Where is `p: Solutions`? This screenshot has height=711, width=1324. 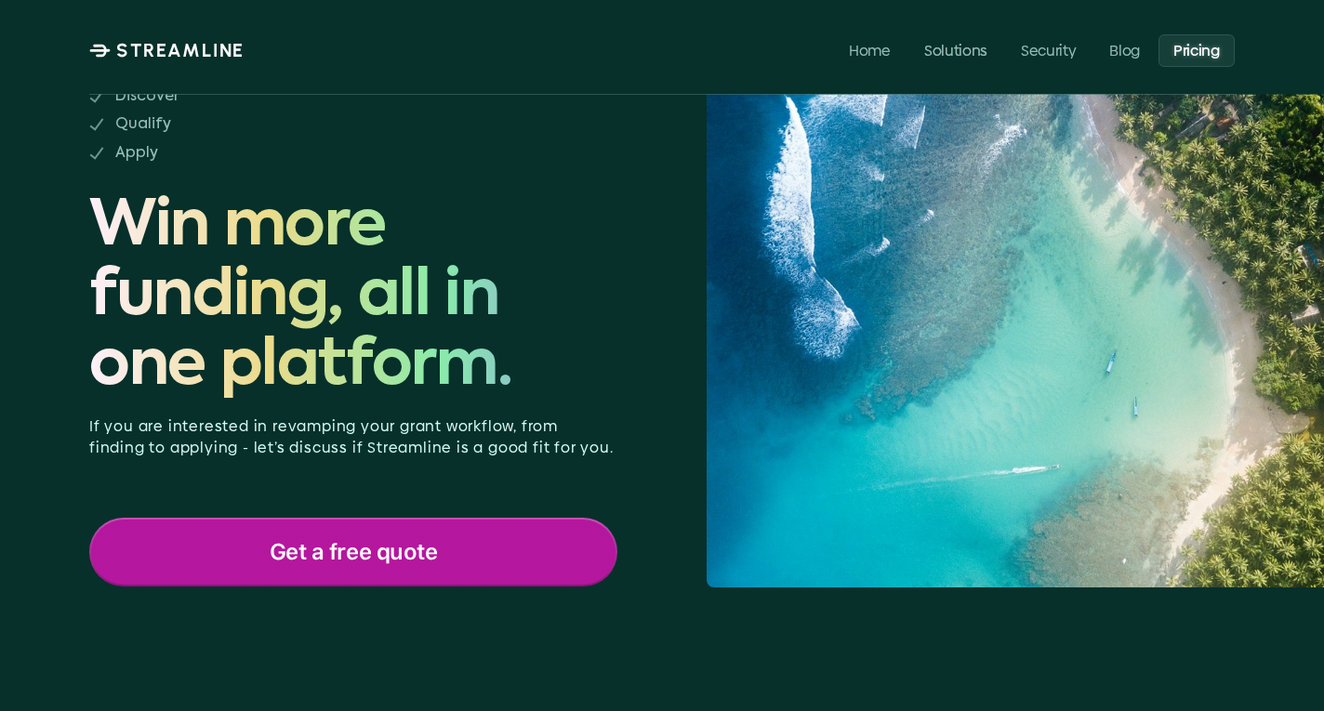
p: Solutions is located at coordinates (955, 49).